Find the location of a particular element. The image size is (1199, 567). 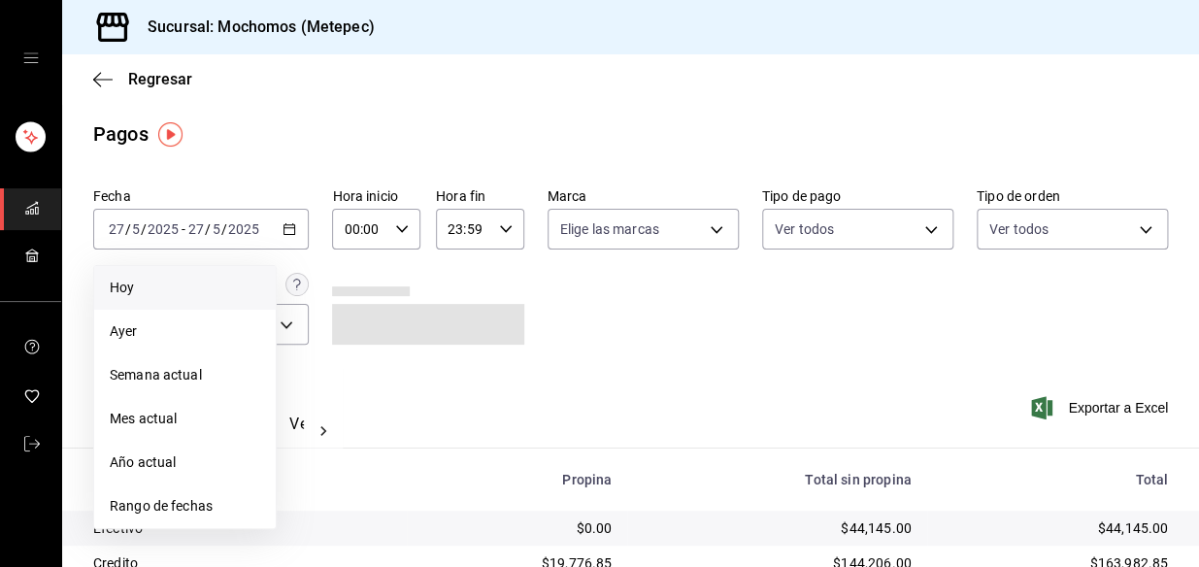

span: Año actual is located at coordinates (184, 462).